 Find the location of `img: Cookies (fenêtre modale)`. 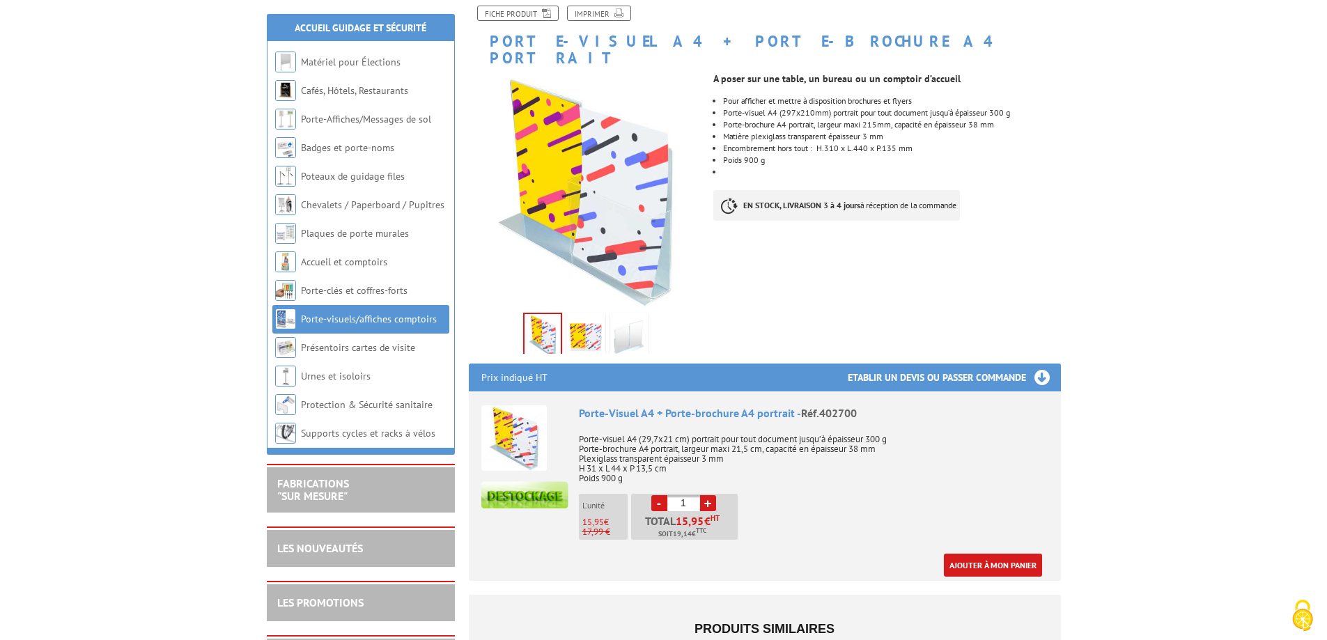

img: Cookies (fenêtre modale) is located at coordinates (1303, 616).